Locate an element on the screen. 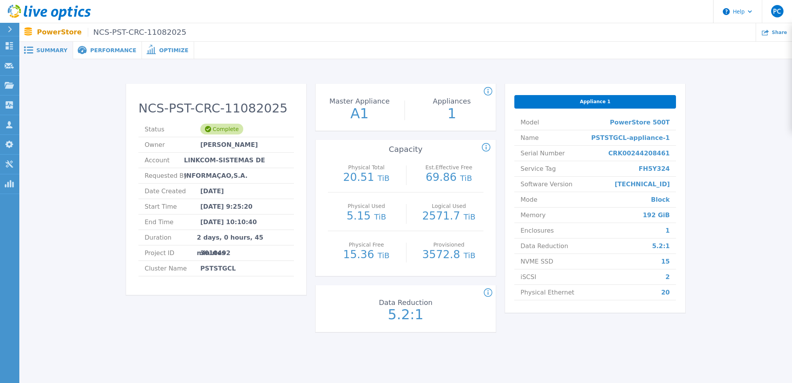  span: Cluster Name is located at coordinates (173, 268).